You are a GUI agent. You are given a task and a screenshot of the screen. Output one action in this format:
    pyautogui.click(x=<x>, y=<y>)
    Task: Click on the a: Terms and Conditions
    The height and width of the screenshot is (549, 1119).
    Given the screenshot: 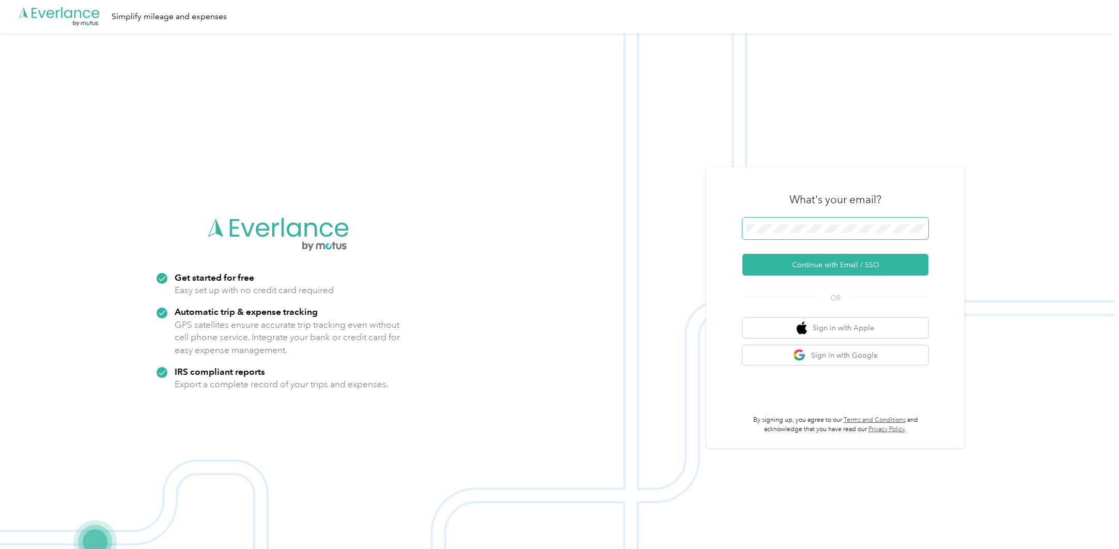 What is the action you would take?
    pyautogui.click(x=874, y=419)
    